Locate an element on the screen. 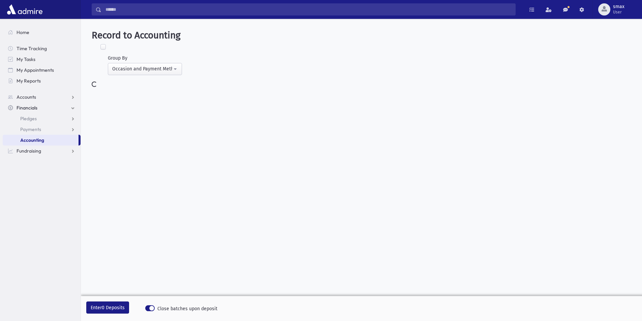 This screenshot has height=321, width=642. span: Home is located at coordinates (23, 32).